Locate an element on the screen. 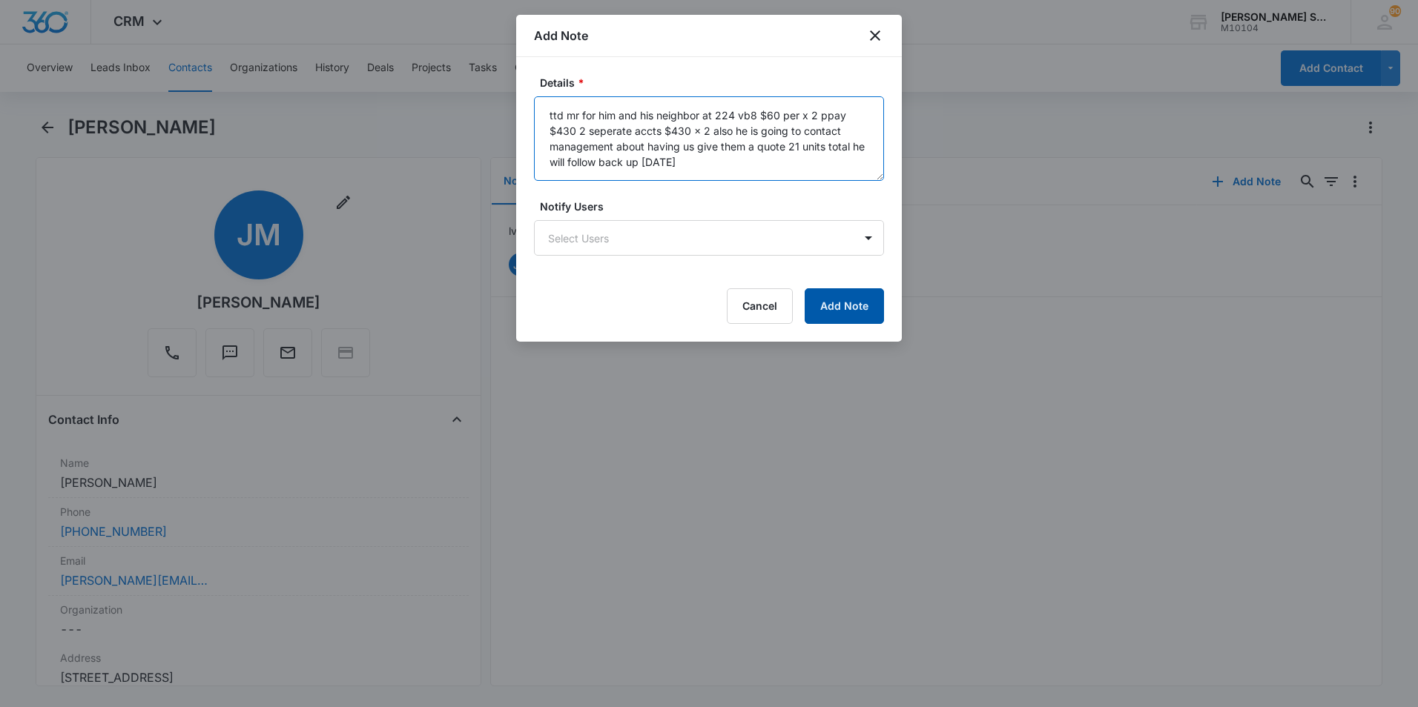 This screenshot has height=707, width=1418. button: Cancel is located at coordinates (759, 306).